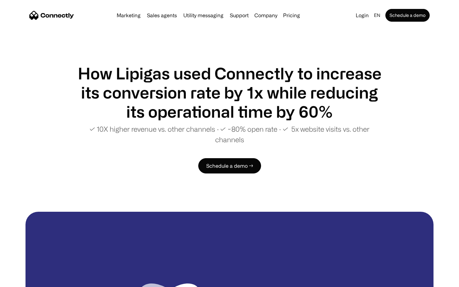  What do you see at coordinates (128, 15) in the screenshot?
I see `a: Marketing` at bounding box center [128, 15].